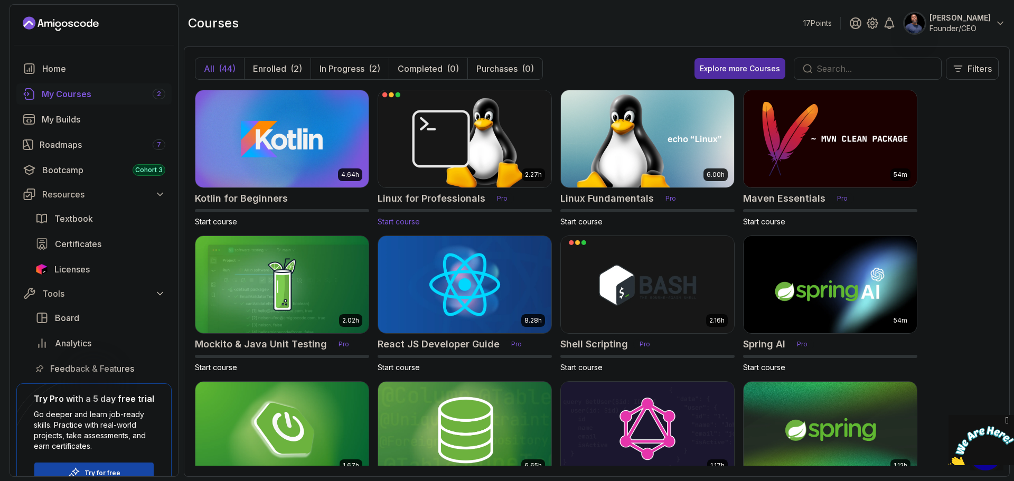 This screenshot has height=481, width=1014. Describe the element at coordinates (901, 466) in the screenshot. I see `p: 1.12h` at that location.